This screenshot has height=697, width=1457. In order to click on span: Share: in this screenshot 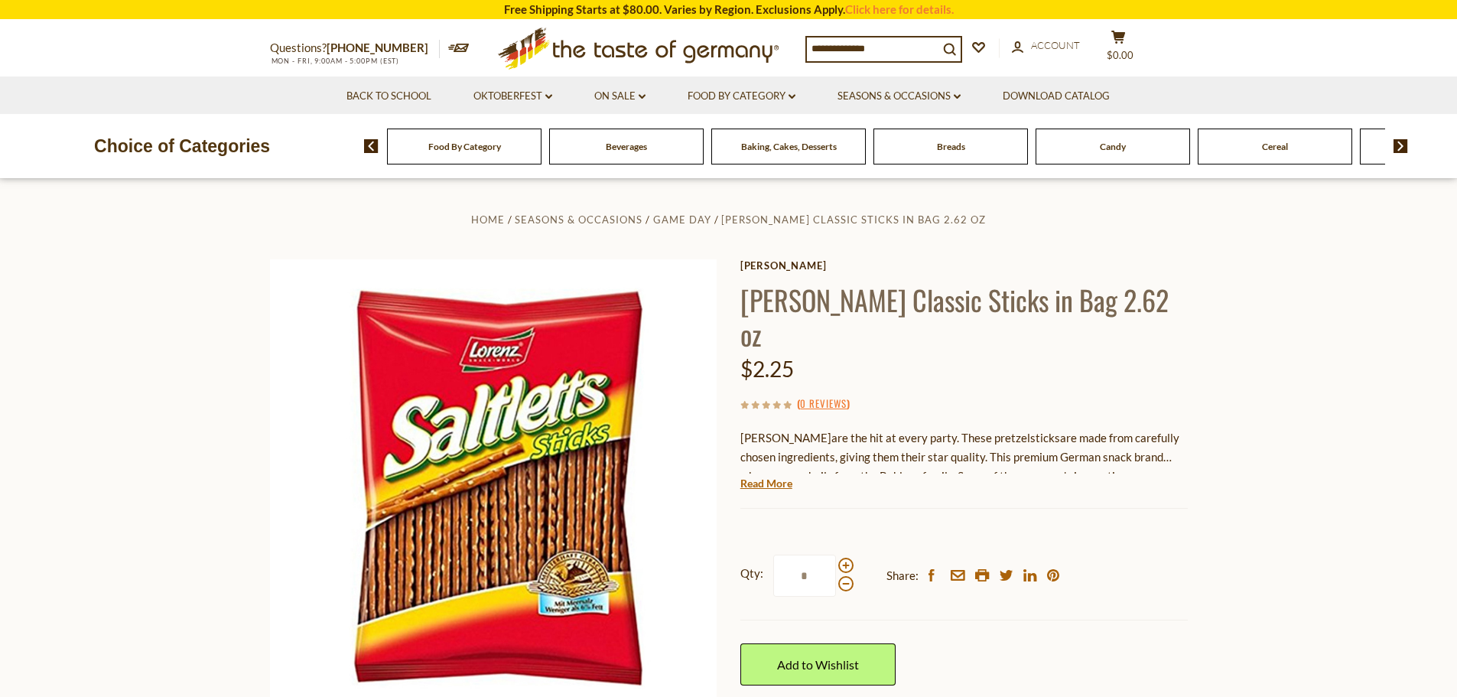, I will do `click(902, 575)`.